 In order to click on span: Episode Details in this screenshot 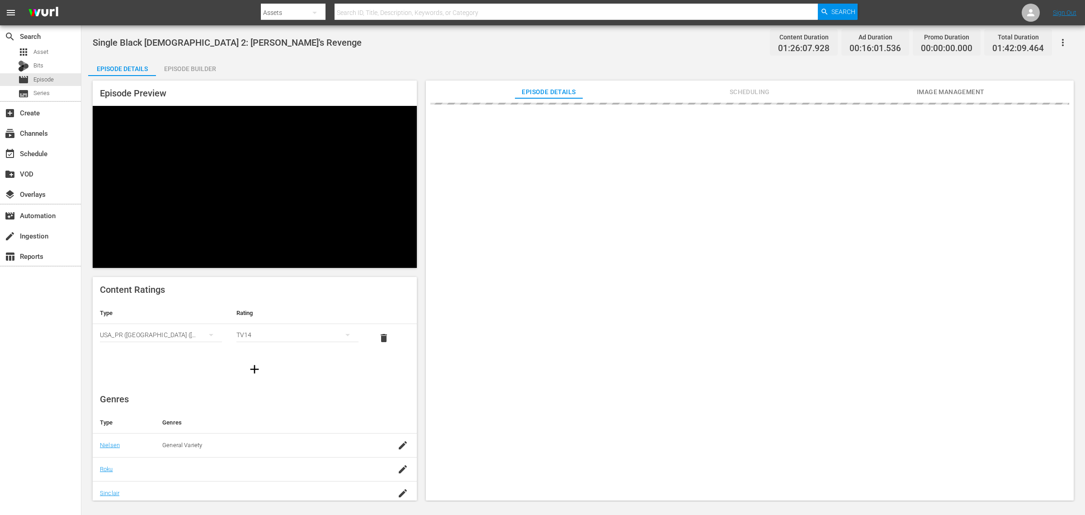, I will do `click(549, 92)`.